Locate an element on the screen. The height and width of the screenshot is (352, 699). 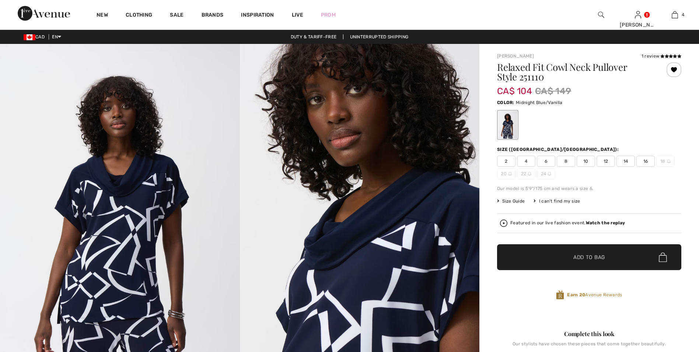
span: Inspiration is located at coordinates (257, 15).